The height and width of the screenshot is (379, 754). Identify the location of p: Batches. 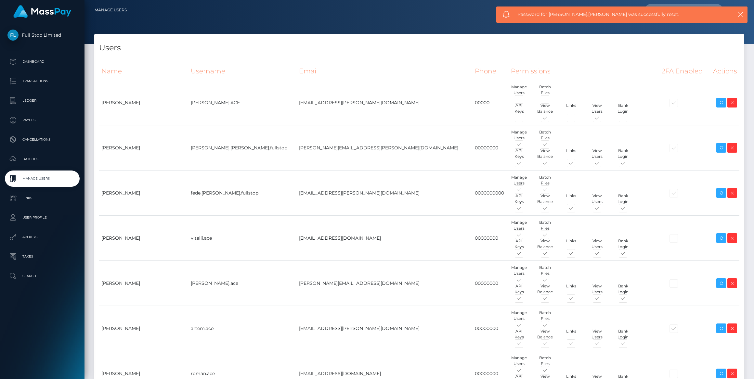
(42, 159).